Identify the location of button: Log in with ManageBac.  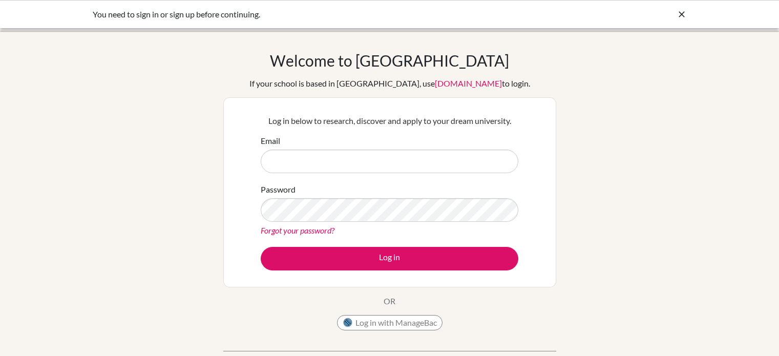
(390, 323).